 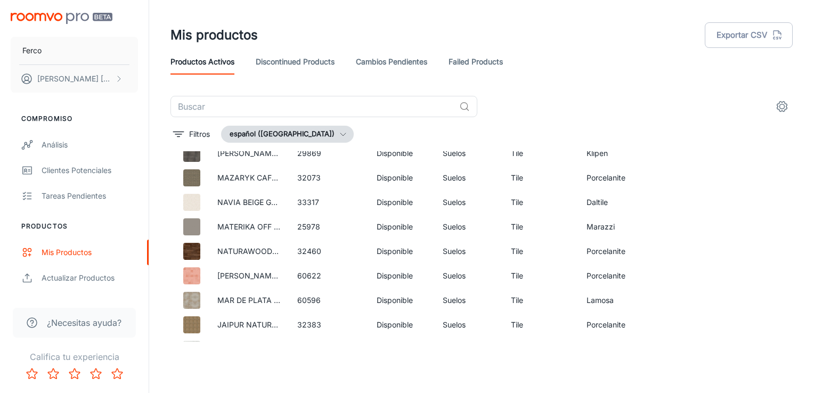 What do you see at coordinates (53, 374) in the screenshot?
I see `button: Rate 2 star` at bounding box center [53, 374].